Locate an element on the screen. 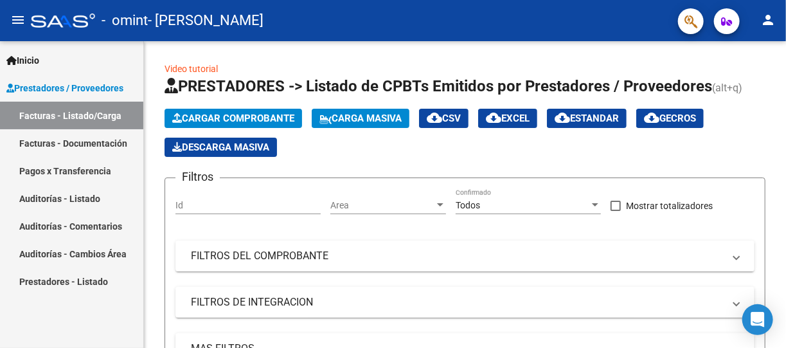  h3: Filtros is located at coordinates (197, 177).